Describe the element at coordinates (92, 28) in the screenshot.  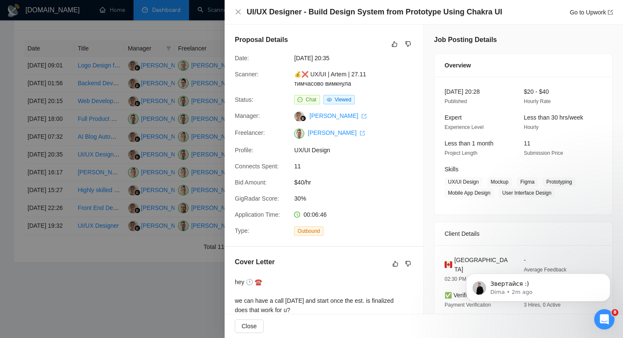
I see `p: Звертайся :)` at that location.